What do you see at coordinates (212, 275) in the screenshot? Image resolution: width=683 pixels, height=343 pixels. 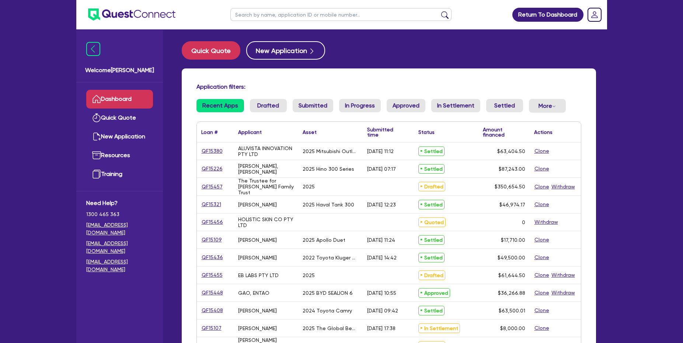 I see `a: QF15455` at bounding box center [212, 275].